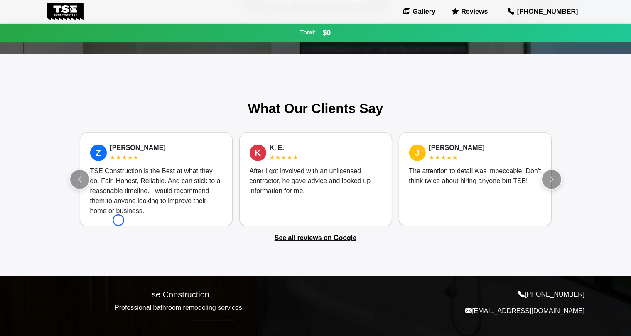  Describe the element at coordinates (316, 108) in the screenshot. I see `h2: What Our Clients Say` at that location.